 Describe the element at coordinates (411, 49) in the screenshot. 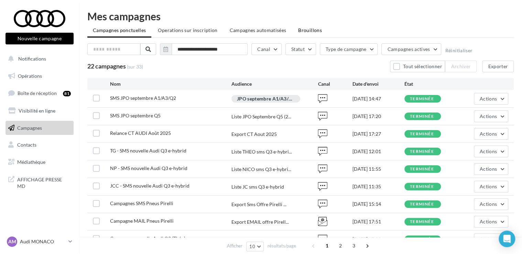

I see `button: Campagnes actives` at that location.